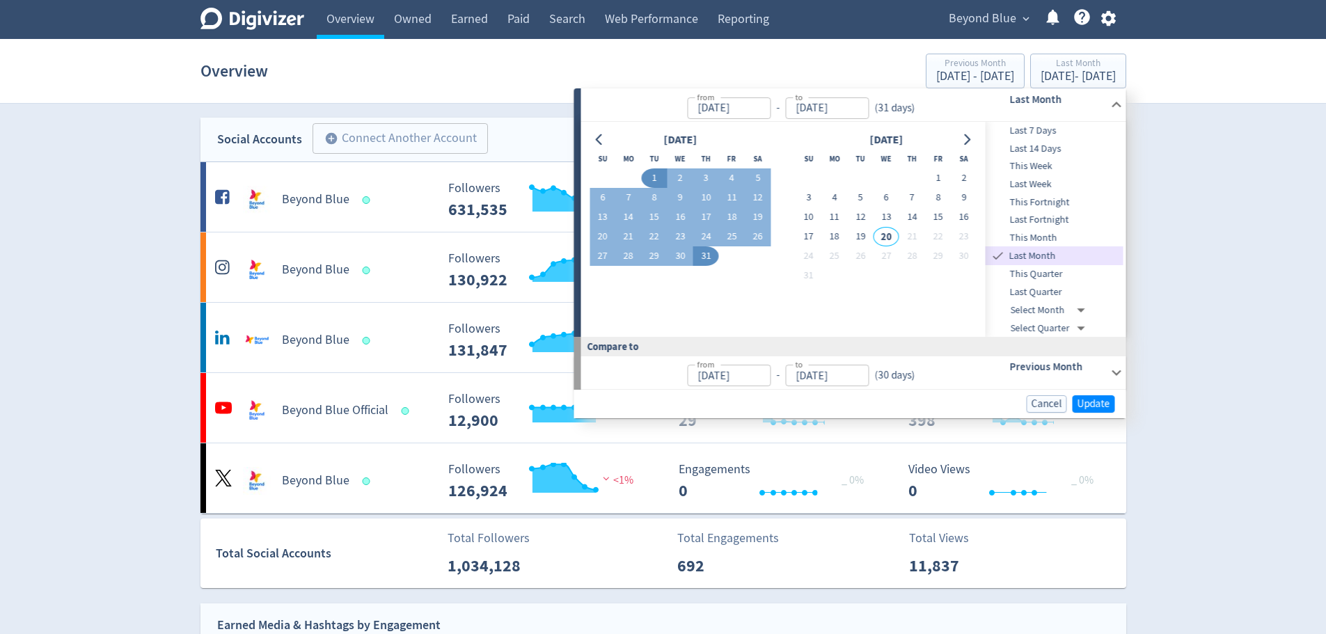  Describe the element at coordinates (395, 139) in the screenshot. I see `a: Connect Another Account` at that location.